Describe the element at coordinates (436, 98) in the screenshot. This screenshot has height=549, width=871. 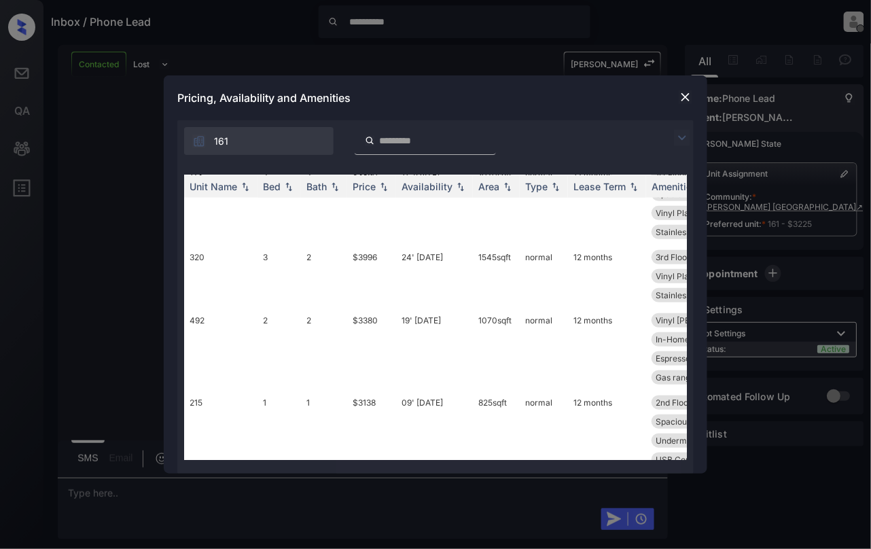
I see `div: Pricing, Availability and Amenities` at that location.